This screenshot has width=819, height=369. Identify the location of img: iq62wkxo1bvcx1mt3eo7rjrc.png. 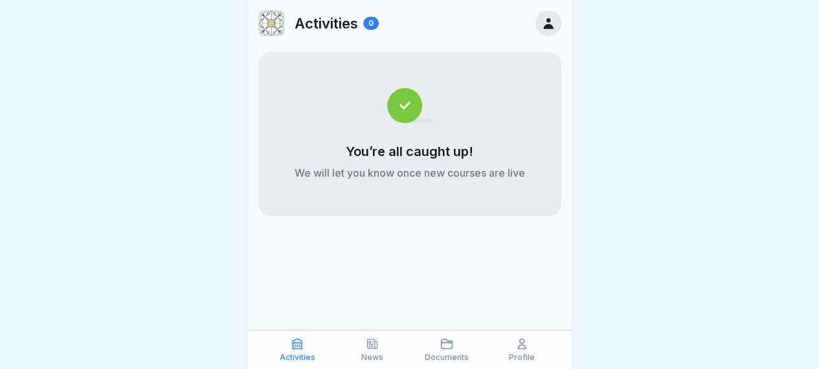
(271, 23).